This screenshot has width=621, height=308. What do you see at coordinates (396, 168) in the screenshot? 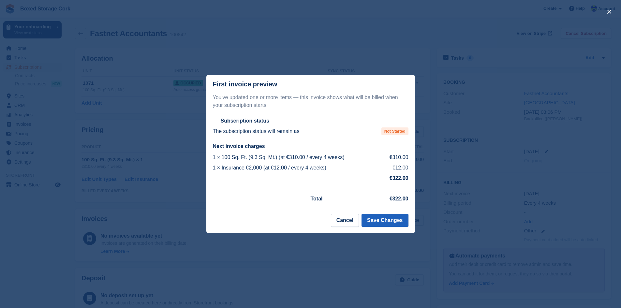
I see `td: €12.00` at bounding box center [396, 168].